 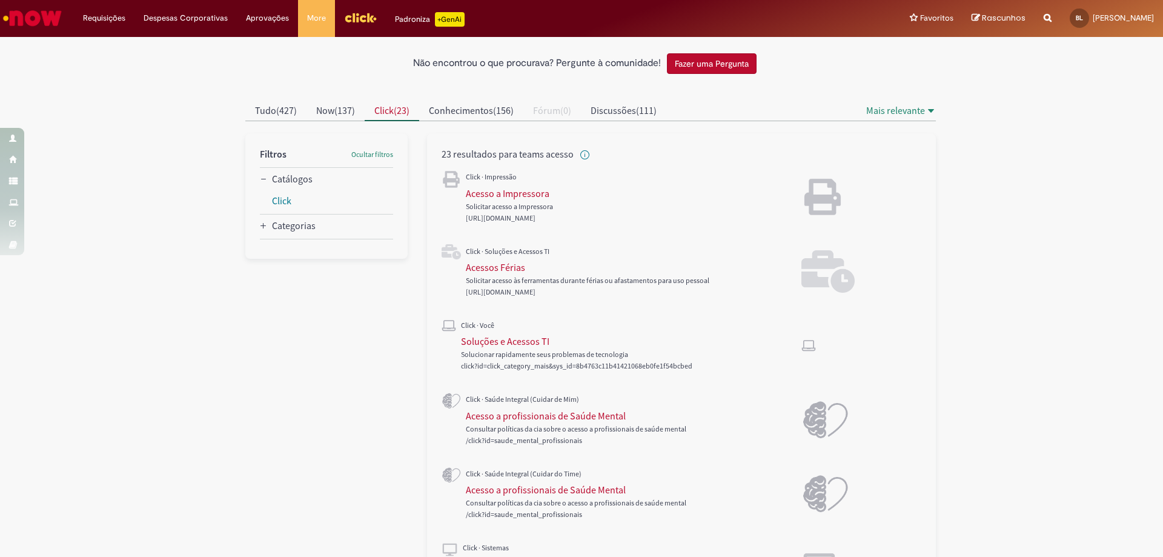 What do you see at coordinates (267, 18) in the screenshot?
I see `span: Aprovações` at bounding box center [267, 18].